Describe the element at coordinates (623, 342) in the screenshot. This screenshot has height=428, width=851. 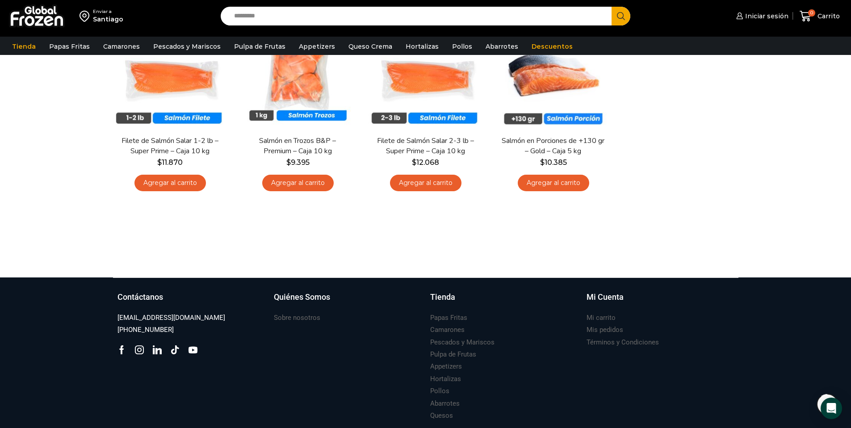
I see `a: Términos y Condiciones` at that location.